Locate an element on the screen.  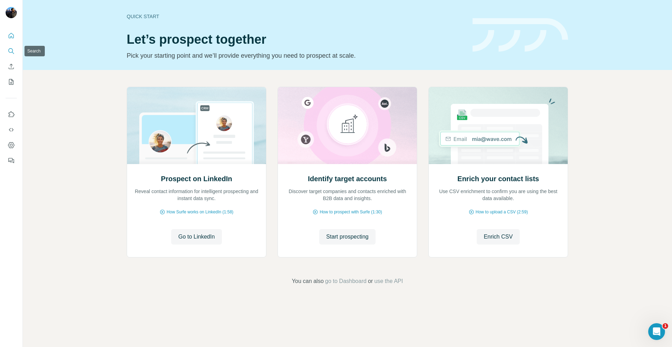
button: Go to LinkedIn is located at coordinates (196, 237).